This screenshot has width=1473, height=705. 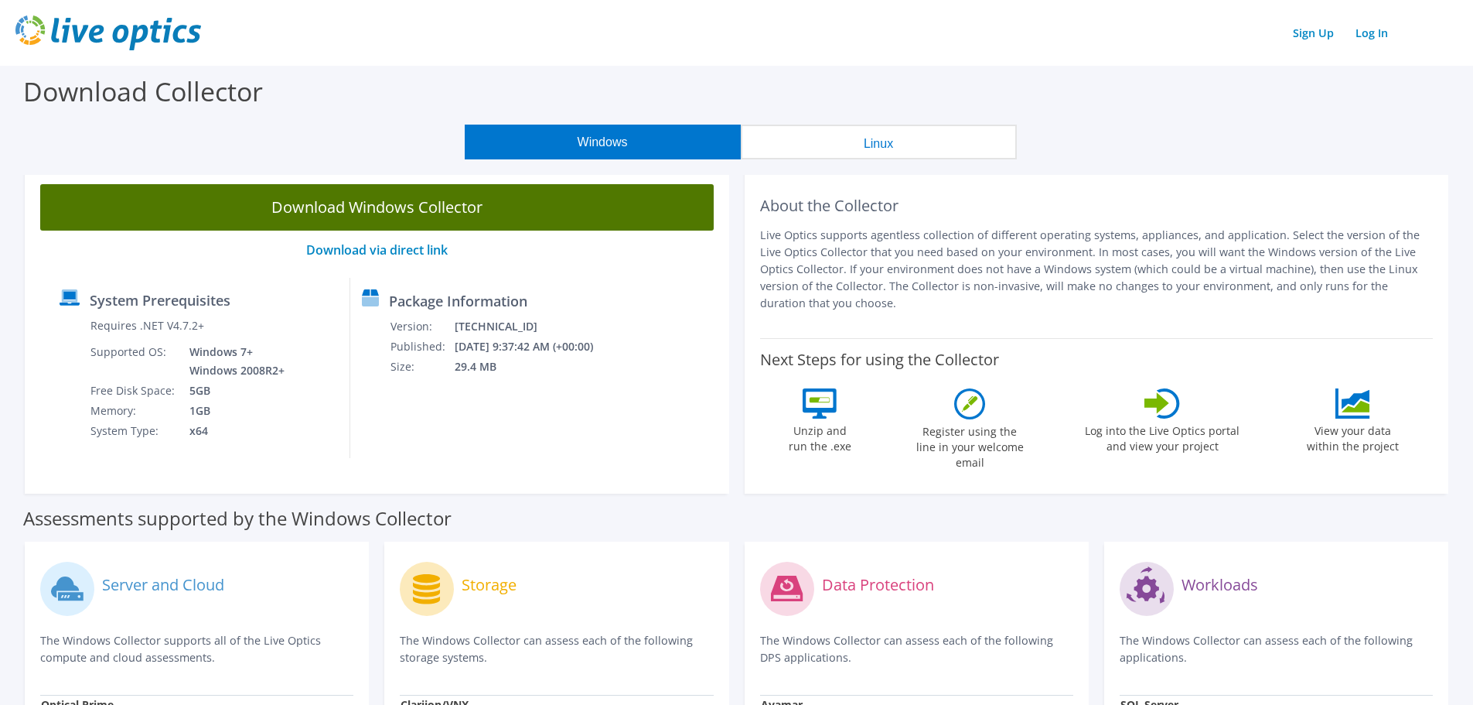 What do you see at coordinates (878, 585) in the screenshot?
I see `label: Data Protection` at bounding box center [878, 585].